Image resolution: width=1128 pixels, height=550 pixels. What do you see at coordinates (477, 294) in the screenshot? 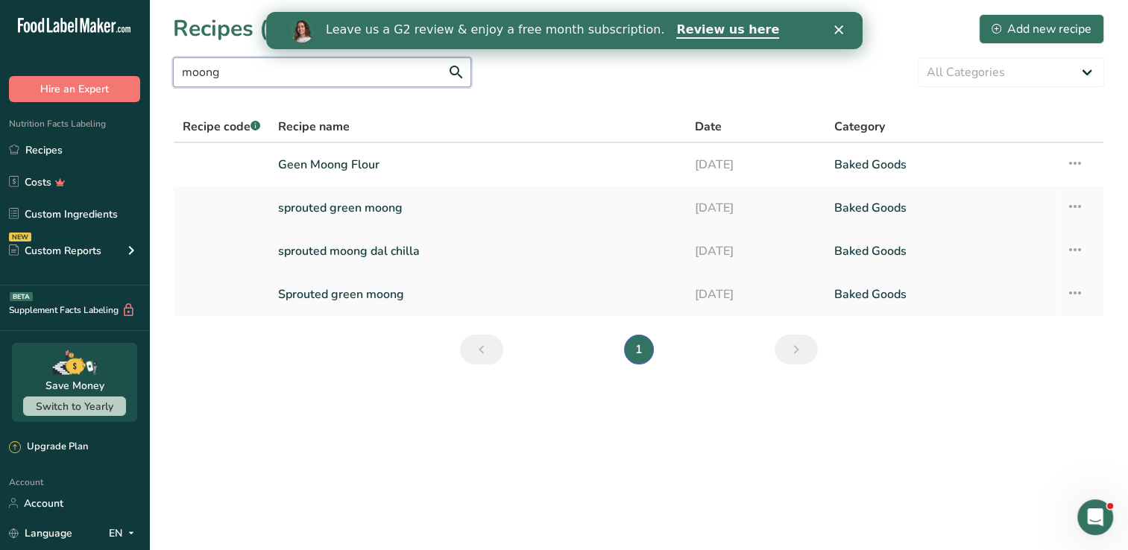
I see `a: Sprouted green moong` at bounding box center [477, 294].